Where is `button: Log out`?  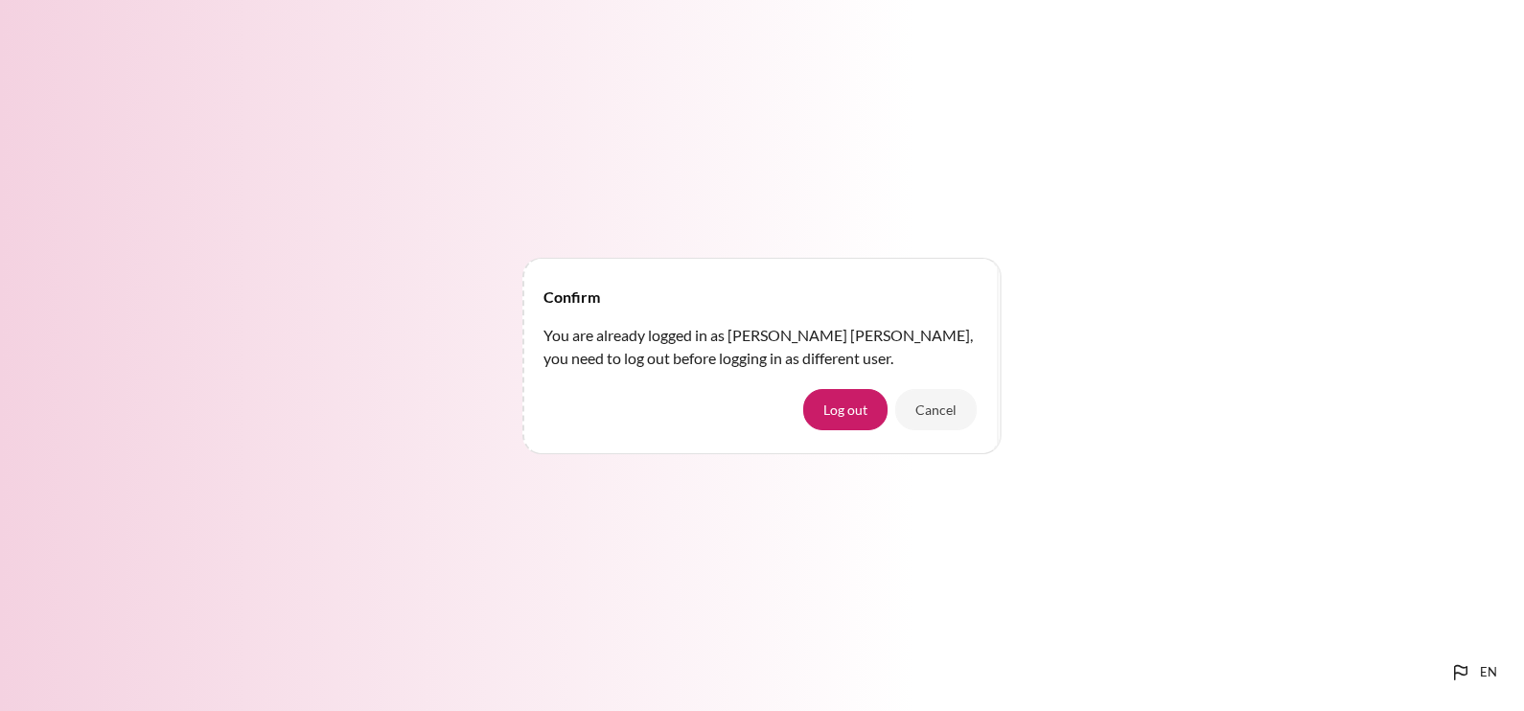 button: Log out is located at coordinates (845, 409).